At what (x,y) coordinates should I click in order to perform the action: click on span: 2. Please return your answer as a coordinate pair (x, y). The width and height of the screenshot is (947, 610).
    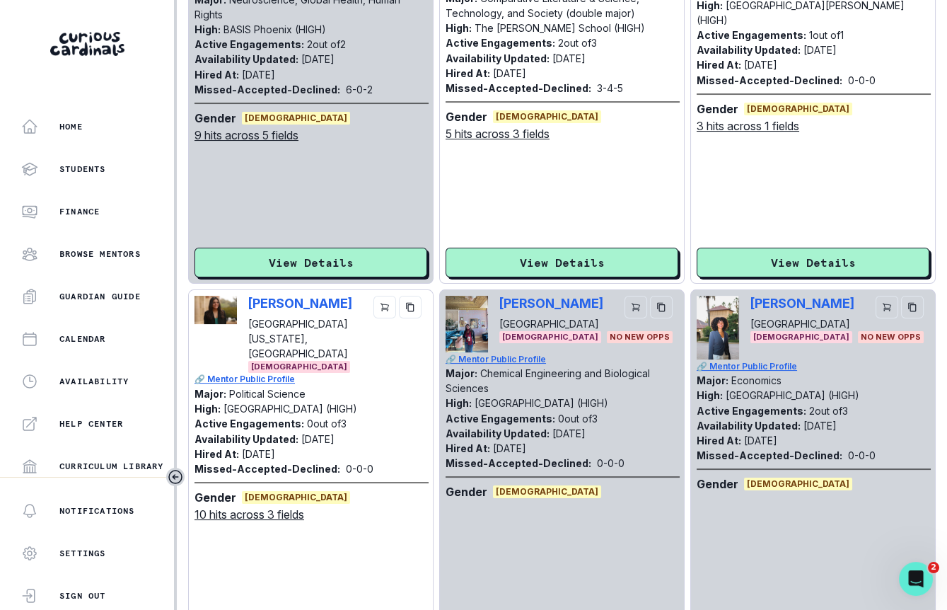
    Looking at the image, I should click on (934, 567).